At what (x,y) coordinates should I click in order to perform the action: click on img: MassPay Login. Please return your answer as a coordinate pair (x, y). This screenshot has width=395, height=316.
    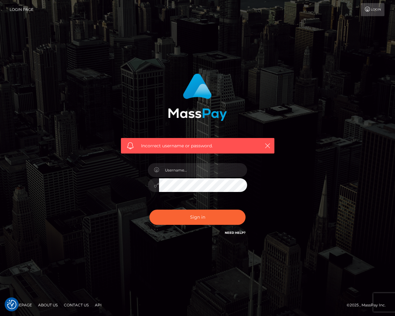
    Looking at the image, I should click on (198, 97).